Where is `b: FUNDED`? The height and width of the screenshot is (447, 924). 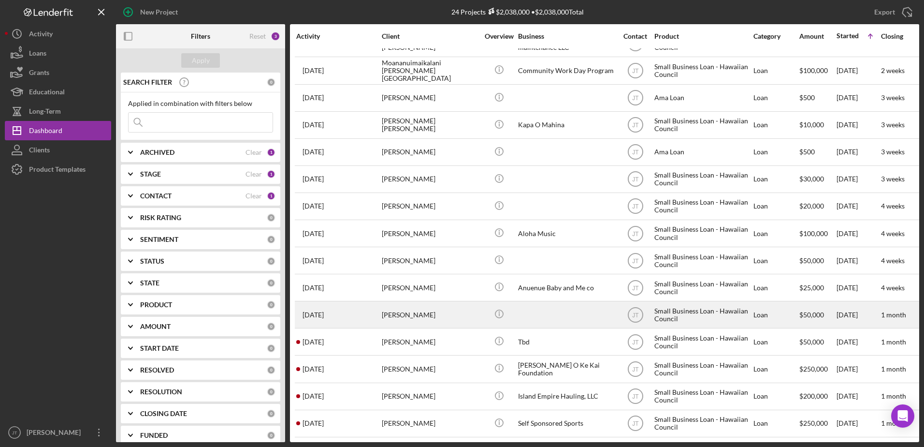
b: FUNDED is located at coordinates (154, 435).